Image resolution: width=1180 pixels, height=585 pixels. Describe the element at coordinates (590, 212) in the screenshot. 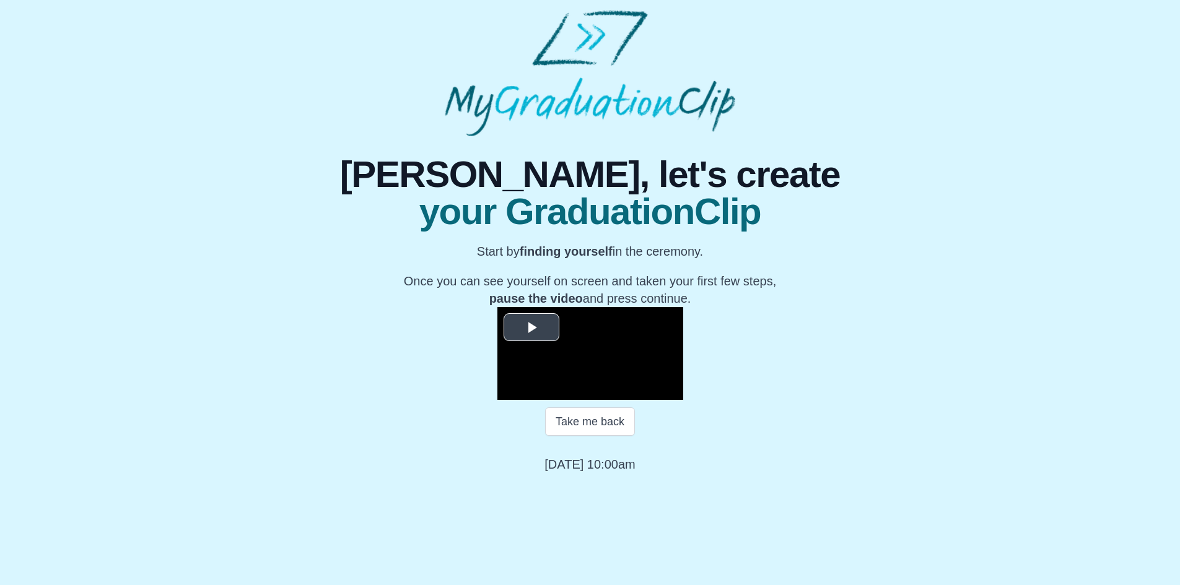

I see `span: your GraduationClip` at that location.